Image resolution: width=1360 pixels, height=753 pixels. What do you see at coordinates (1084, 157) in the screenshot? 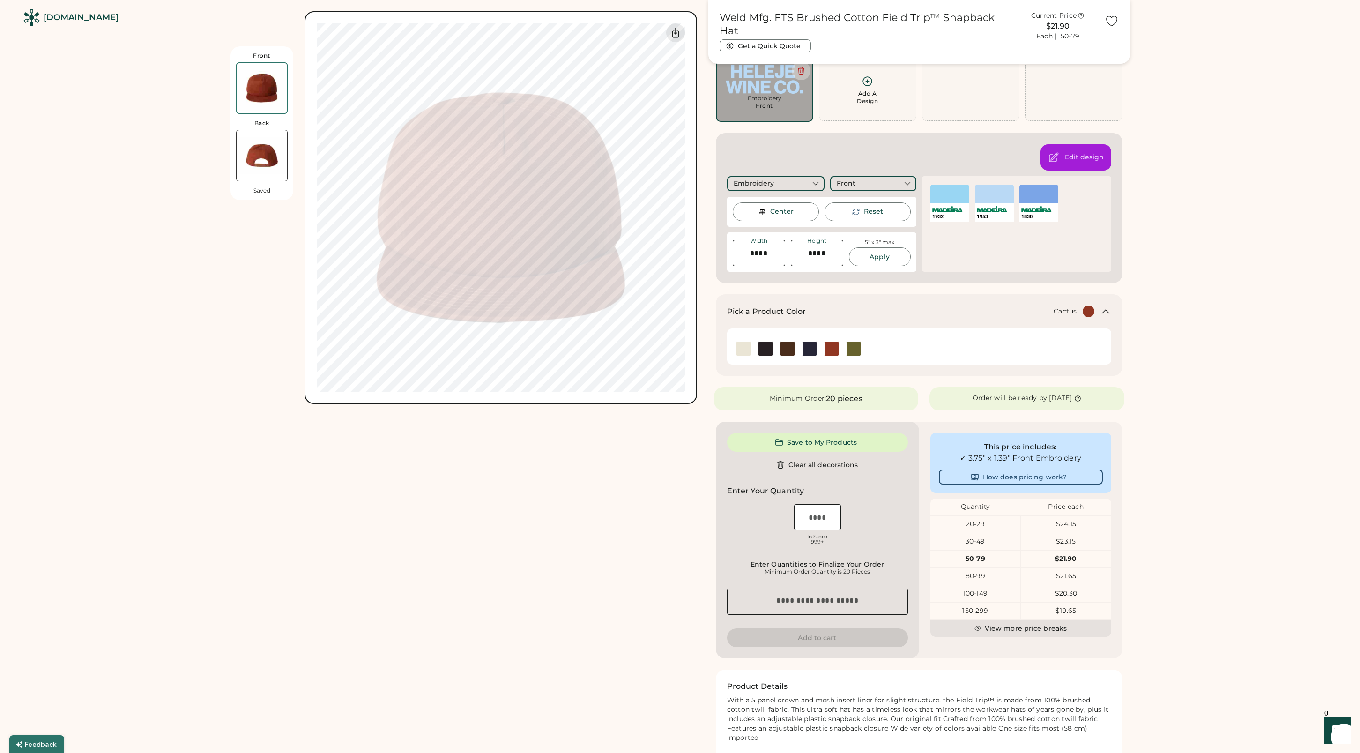
I see `div: Open the design editor to change colors, background, and decoration method.` at bounding box center [1084, 157].